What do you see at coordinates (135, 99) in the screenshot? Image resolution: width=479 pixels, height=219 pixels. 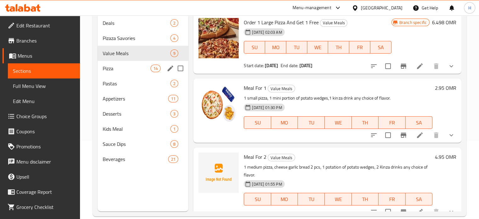 I see `div: Appetizers` at bounding box center [135, 99].